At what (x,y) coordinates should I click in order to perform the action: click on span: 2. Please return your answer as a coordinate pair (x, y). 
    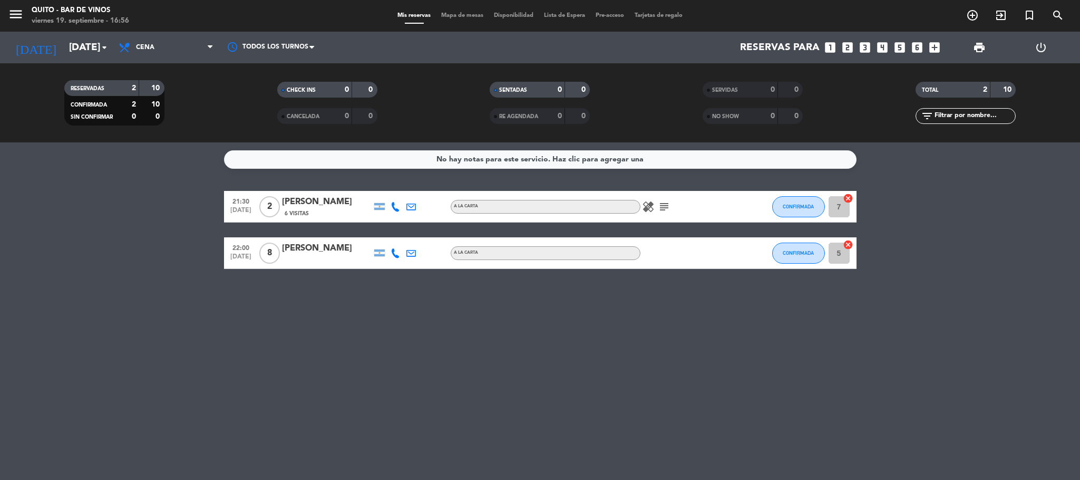
    Looking at the image, I should click on (269, 207).